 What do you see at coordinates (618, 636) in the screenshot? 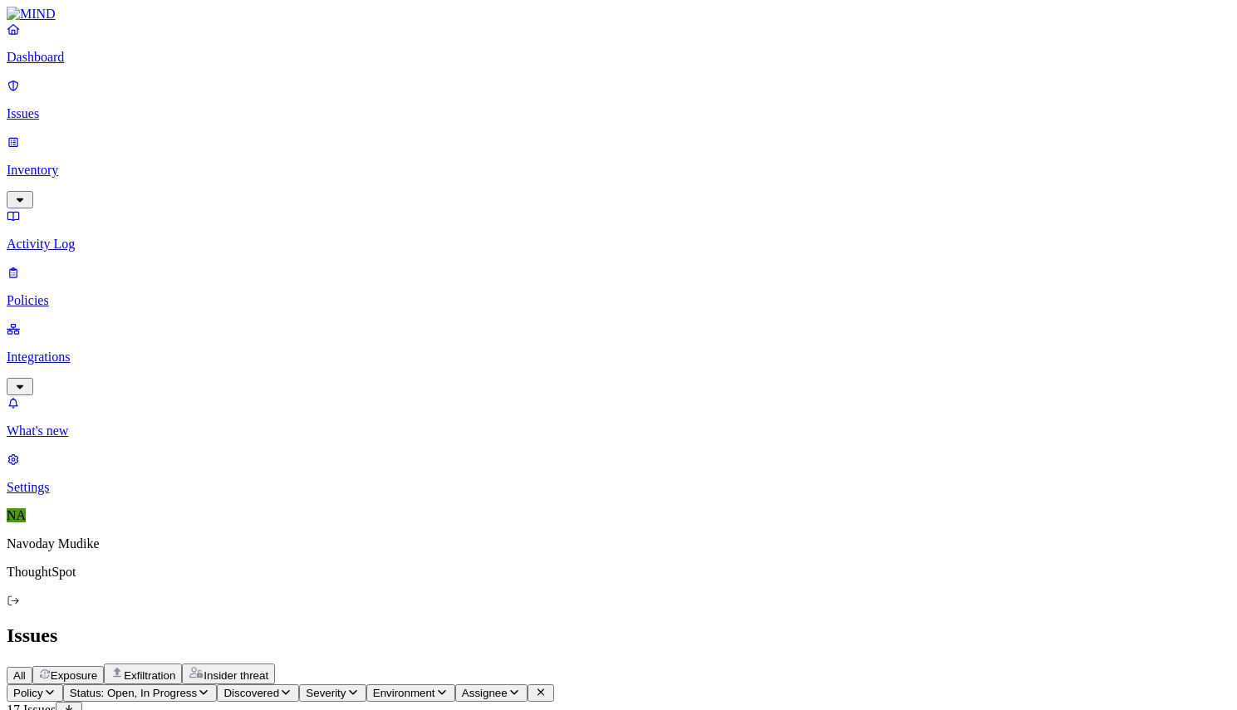
I see `h2: Issues` at bounding box center [618, 636].